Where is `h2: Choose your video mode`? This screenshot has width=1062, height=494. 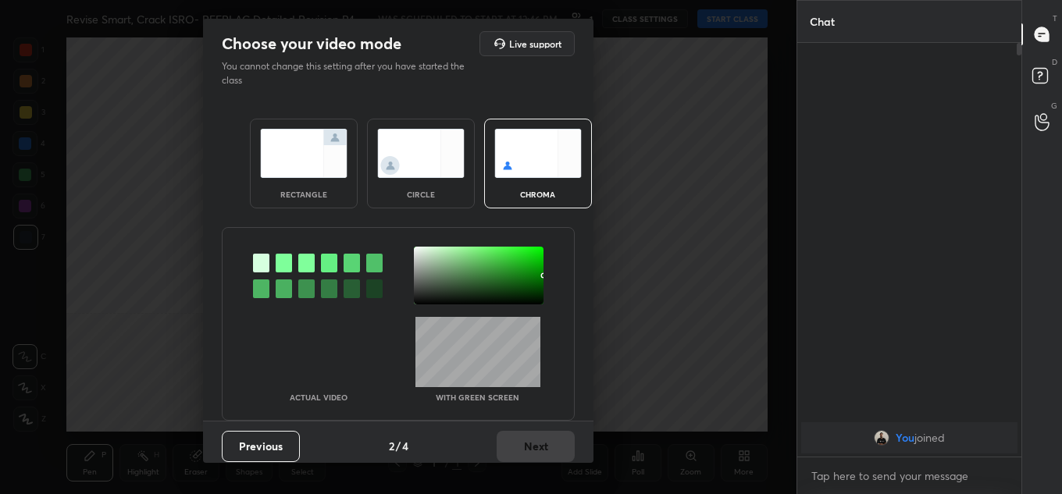
h2: Choose your video mode is located at coordinates (312, 44).